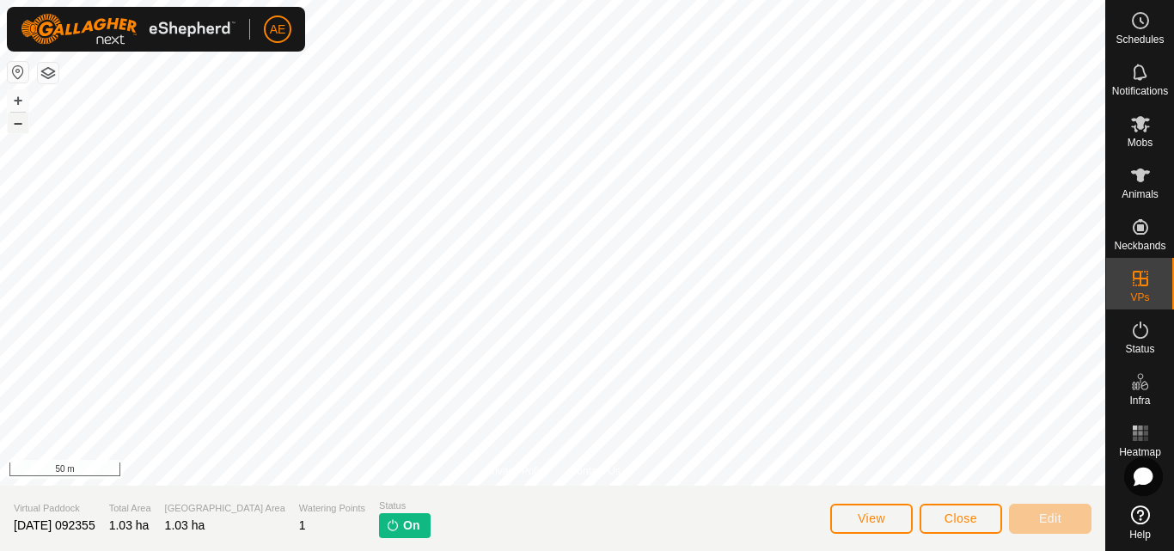 This screenshot has height=551, width=1174. I want to click on img: turn-on, so click(393, 525).